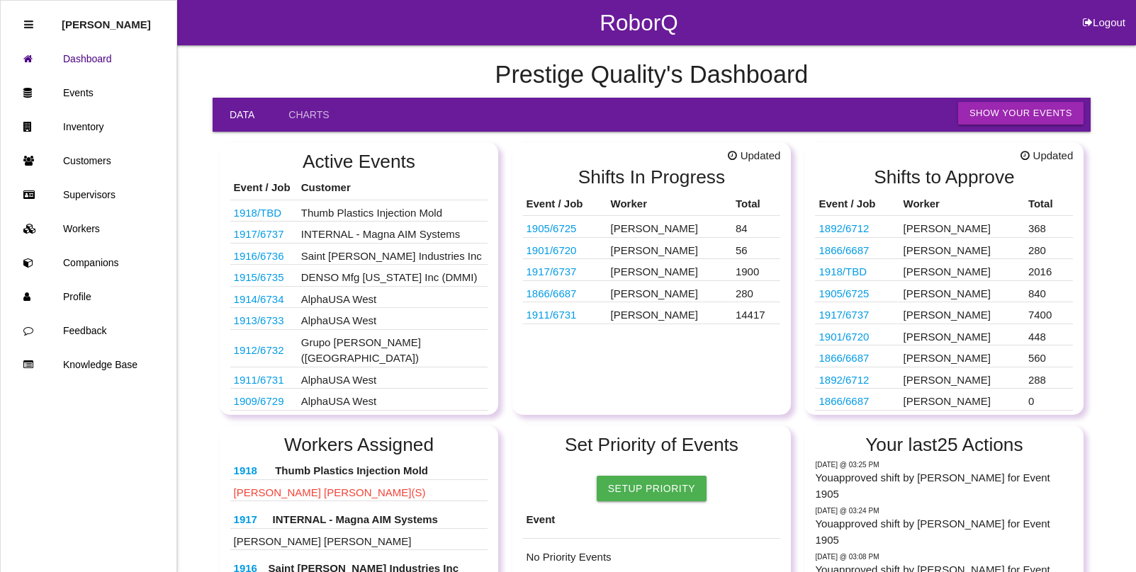  Describe the element at coordinates (756, 227) in the screenshot. I see `td: 84` at that location.